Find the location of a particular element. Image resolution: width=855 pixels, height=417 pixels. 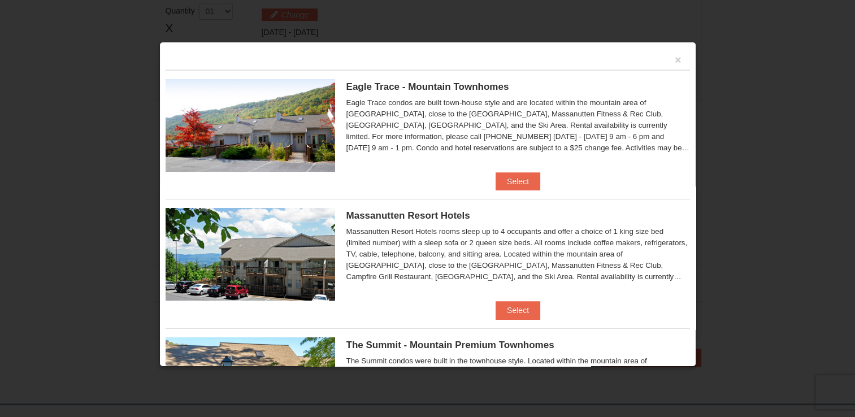

span: Massanutten Resort Hotels is located at coordinates (408, 215).